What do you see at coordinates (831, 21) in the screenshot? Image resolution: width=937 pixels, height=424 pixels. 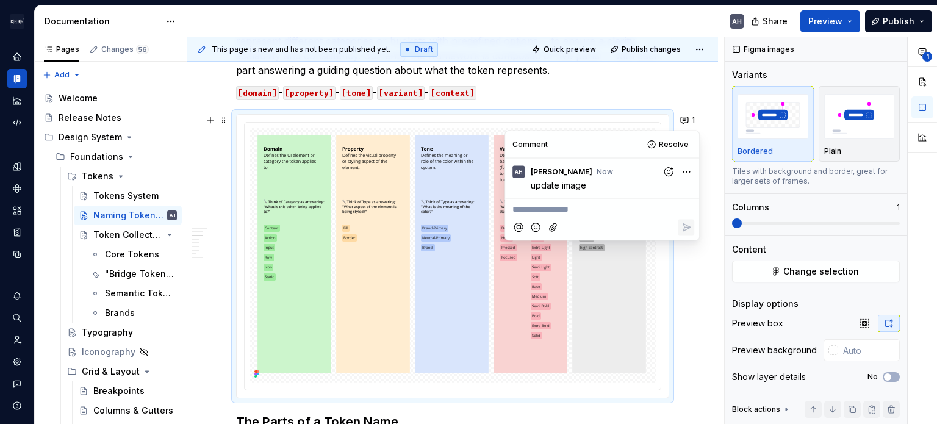 I see `button: Preview` at bounding box center [831, 21].